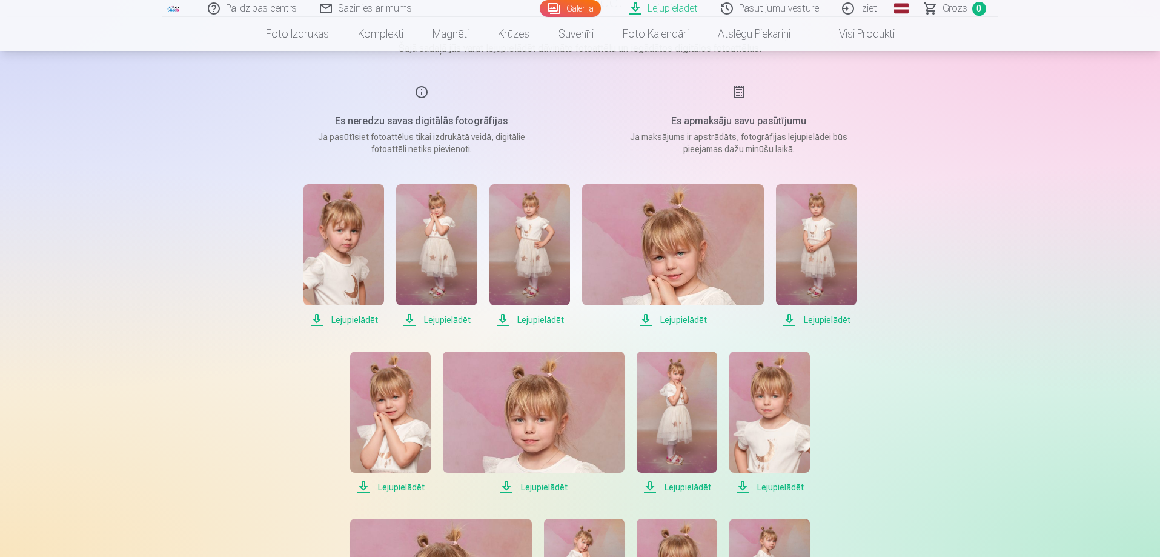 Image resolution: width=1160 pixels, height=557 pixels. What do you see at coordinates (739, 143) in the screenshot?
I see `p: Ja maksājums ir apstrādāts, fotogrāfijas lejupielādei būs pieejamas dažu minūšu laikā.` at bounding box center [739, 143].